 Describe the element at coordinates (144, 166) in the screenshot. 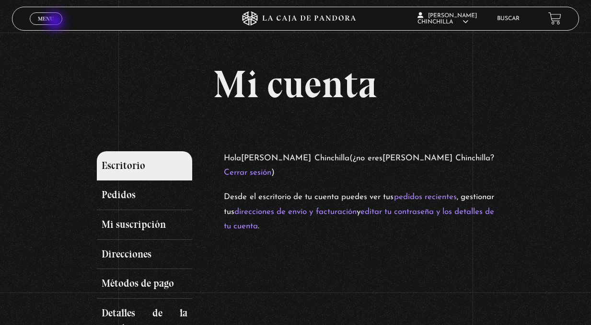

I see `a: Escritorio` at that location.